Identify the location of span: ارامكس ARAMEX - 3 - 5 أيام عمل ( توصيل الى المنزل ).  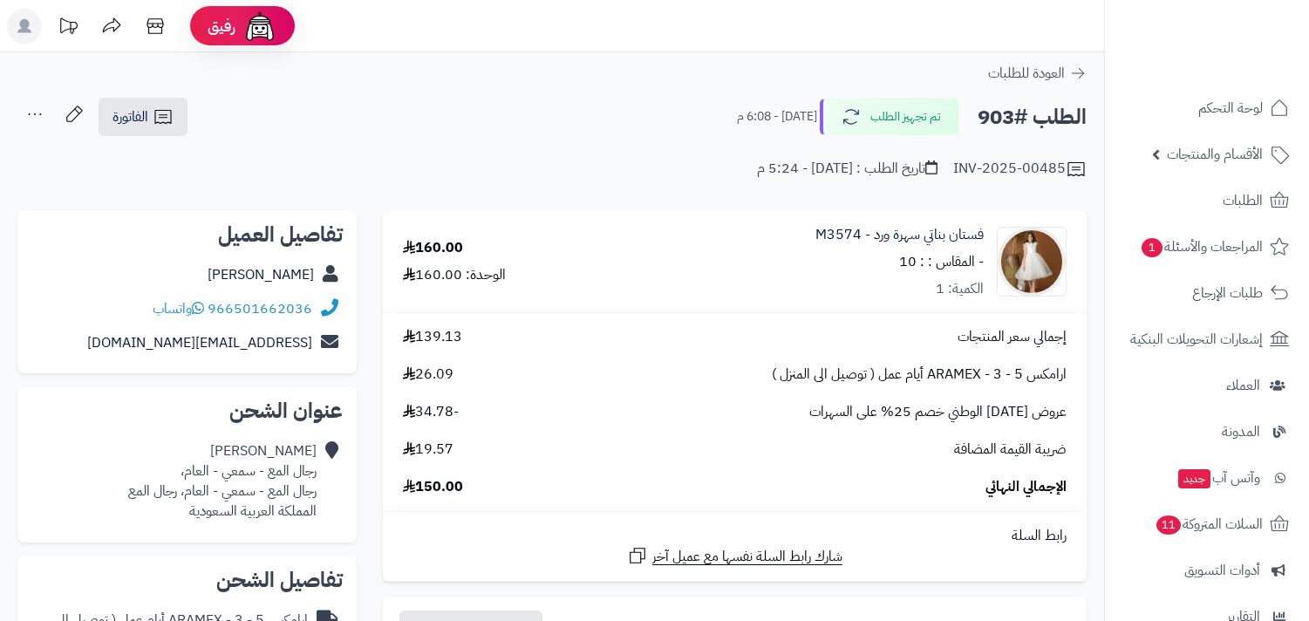
(919, 374).